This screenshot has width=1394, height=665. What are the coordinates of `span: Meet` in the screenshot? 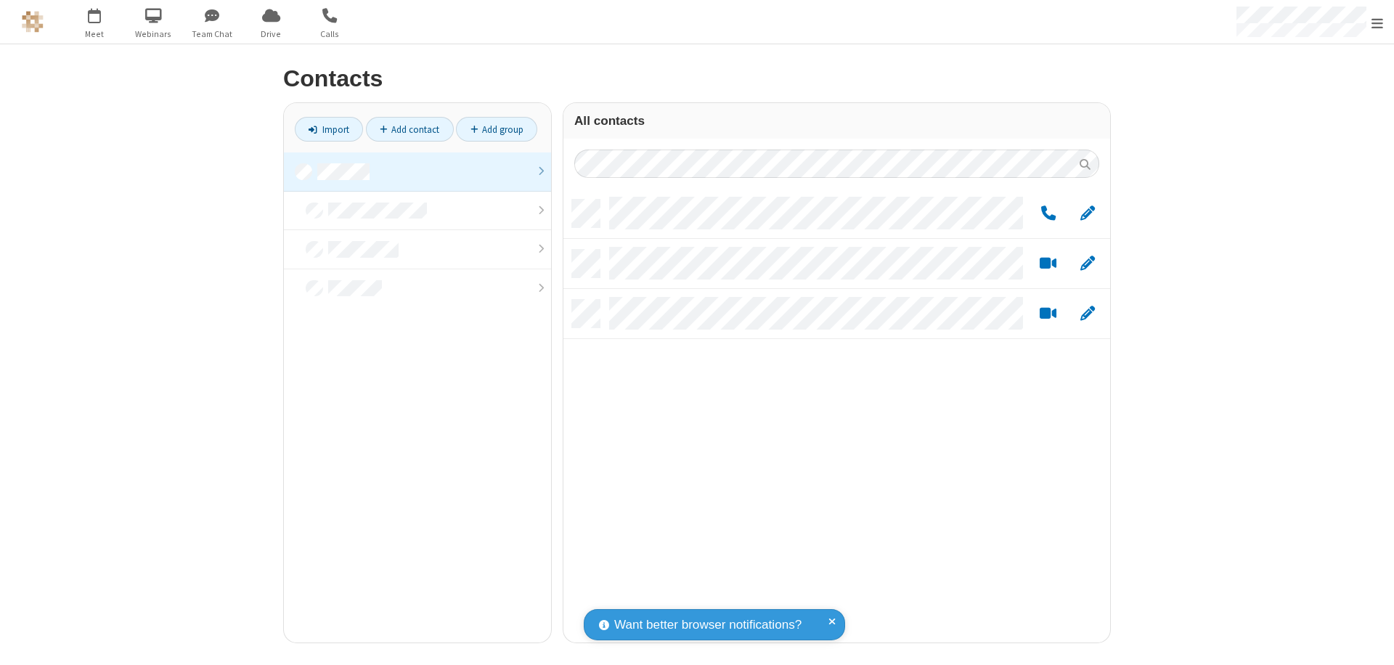 It's located at (94, 34).